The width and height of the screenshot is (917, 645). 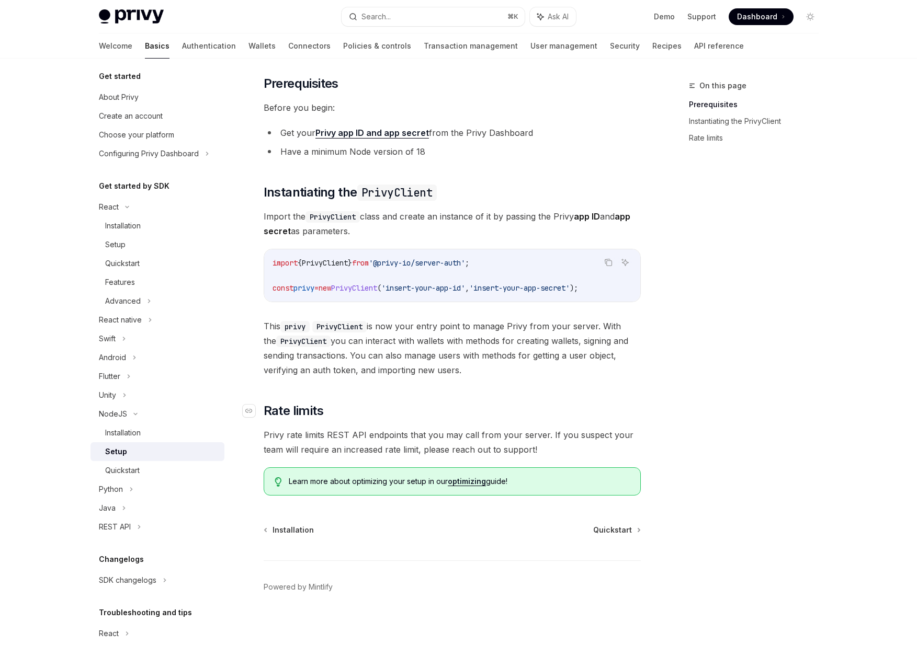 I want to click on strong: app ID, so click(x=587, y=216).